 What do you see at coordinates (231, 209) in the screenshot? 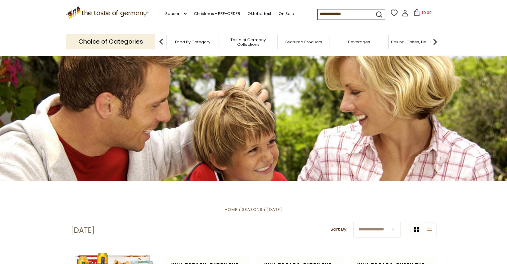
I see `a: Home` at bounding box center [231, 209].